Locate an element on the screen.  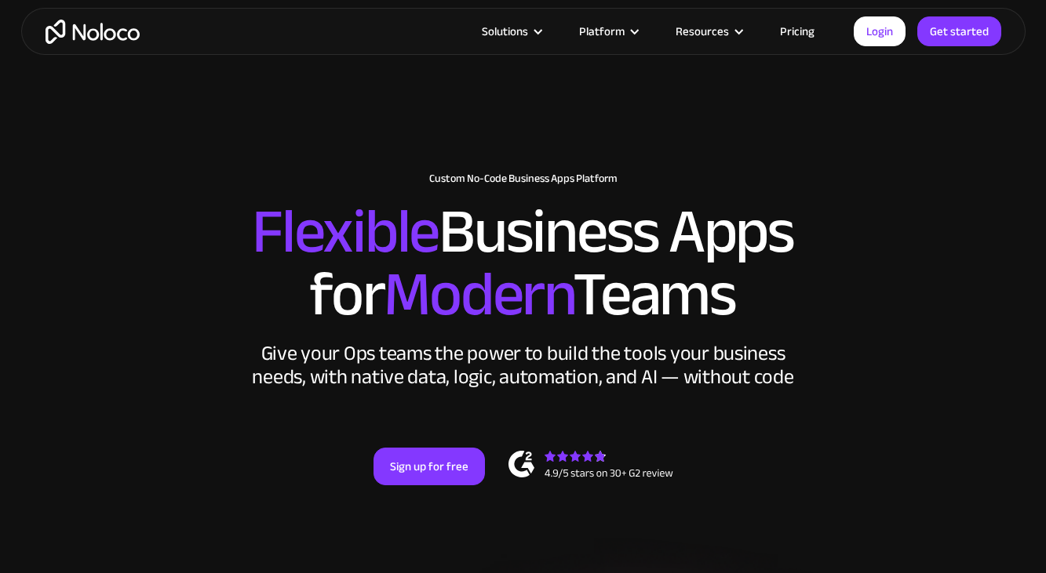
a: Get started is located at coordinates (959, 31).